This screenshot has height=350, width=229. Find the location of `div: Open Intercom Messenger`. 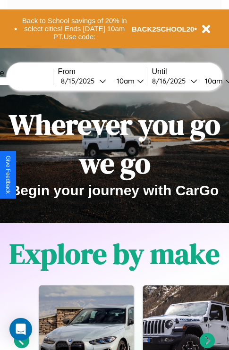

div: Open Intercom Messenger is located at coordinates (21, 329).